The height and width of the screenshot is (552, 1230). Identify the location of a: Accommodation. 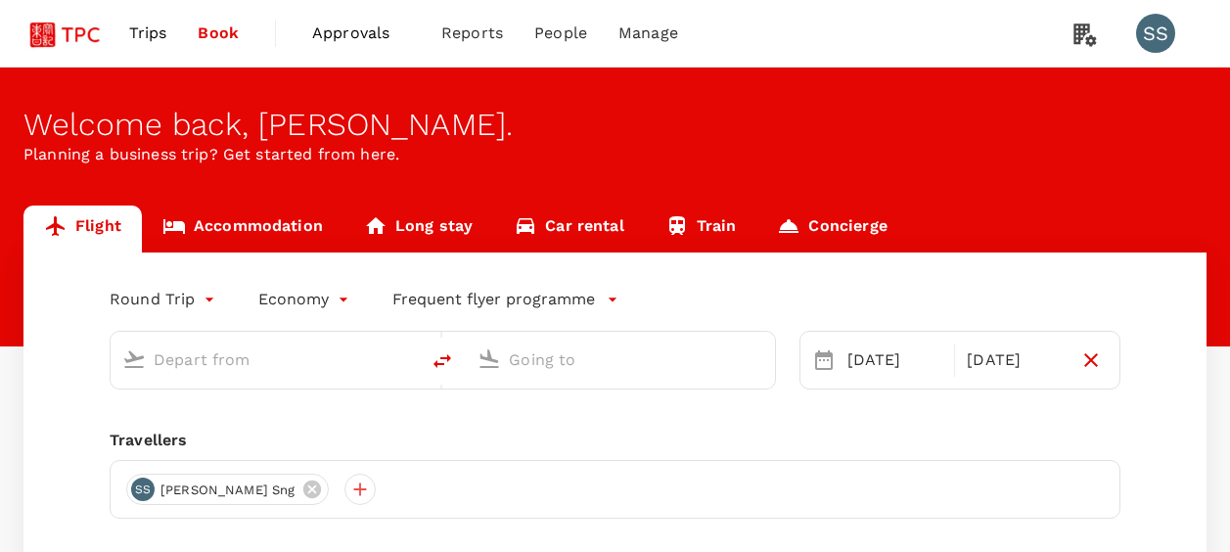
(243, 229).